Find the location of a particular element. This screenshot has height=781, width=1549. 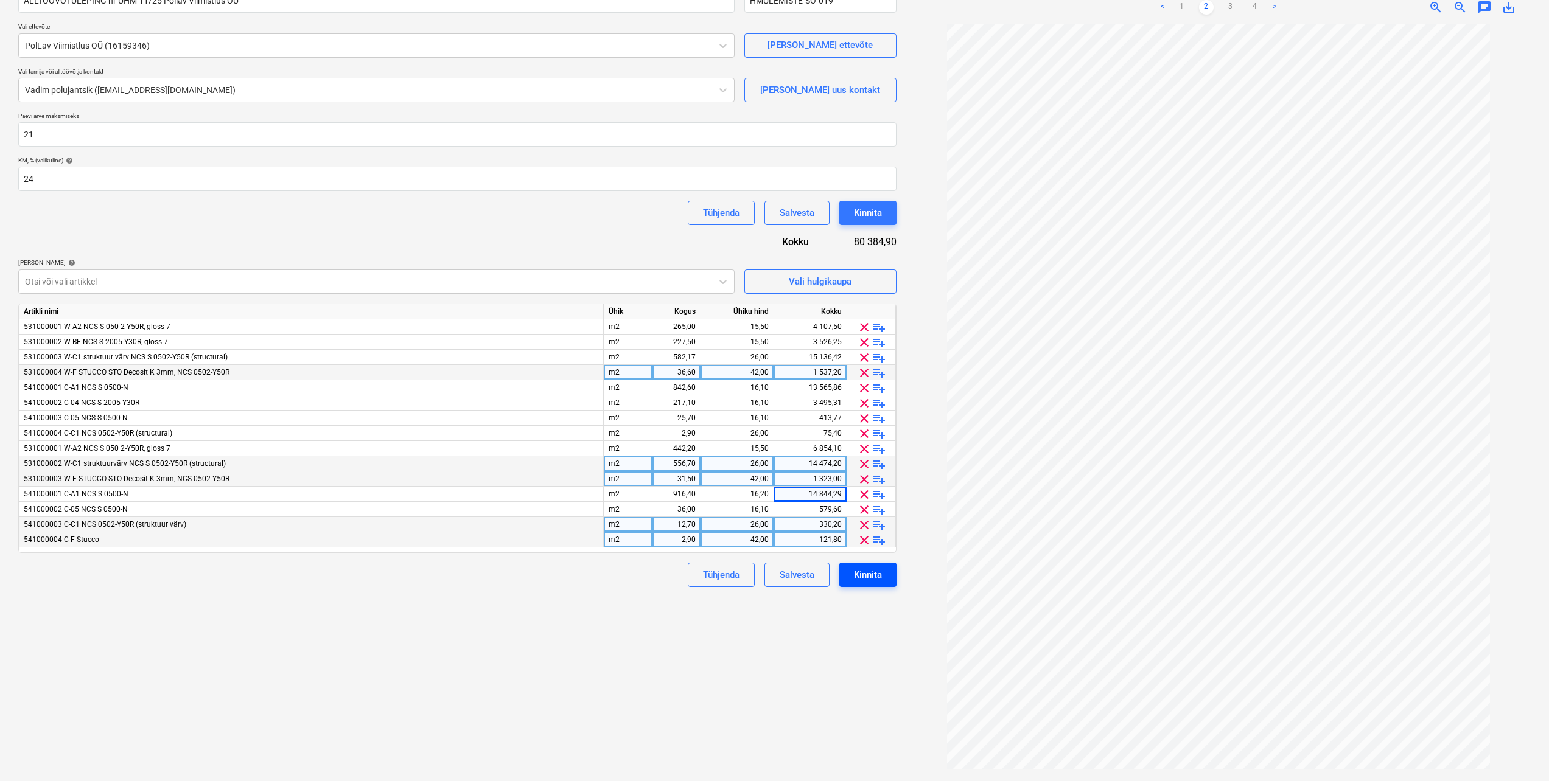

div: Vali hulgikaupa is located at coordinates (820, 282).